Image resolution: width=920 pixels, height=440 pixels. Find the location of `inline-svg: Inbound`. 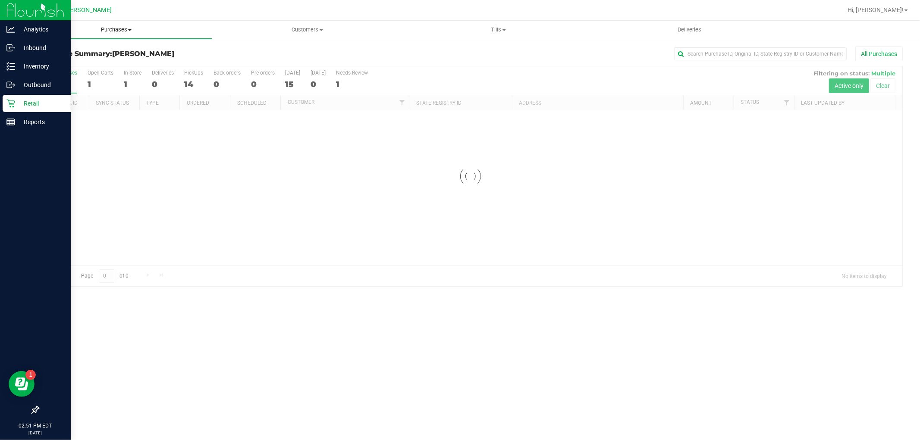

inline-svg: Inbound is located at coordinates (11, 48).